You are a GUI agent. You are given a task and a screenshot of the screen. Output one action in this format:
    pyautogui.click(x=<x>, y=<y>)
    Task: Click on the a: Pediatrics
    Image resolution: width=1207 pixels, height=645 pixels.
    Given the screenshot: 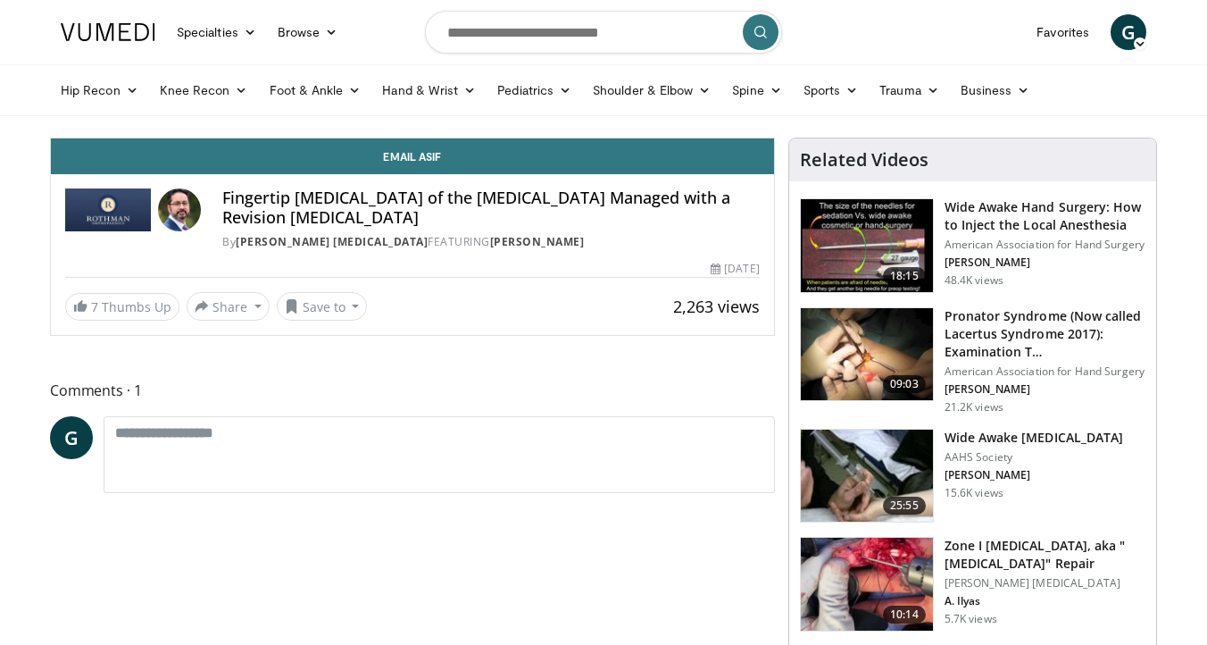 What is the action you would take?
    pyautogui.click(x=534, y=90)
    